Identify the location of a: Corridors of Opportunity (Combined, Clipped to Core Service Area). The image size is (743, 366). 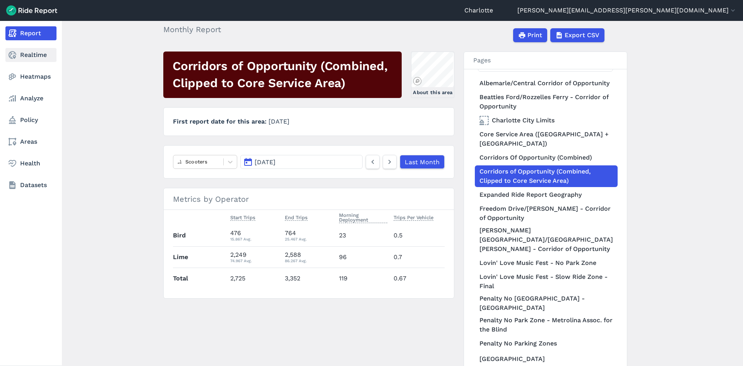
(546, 176).